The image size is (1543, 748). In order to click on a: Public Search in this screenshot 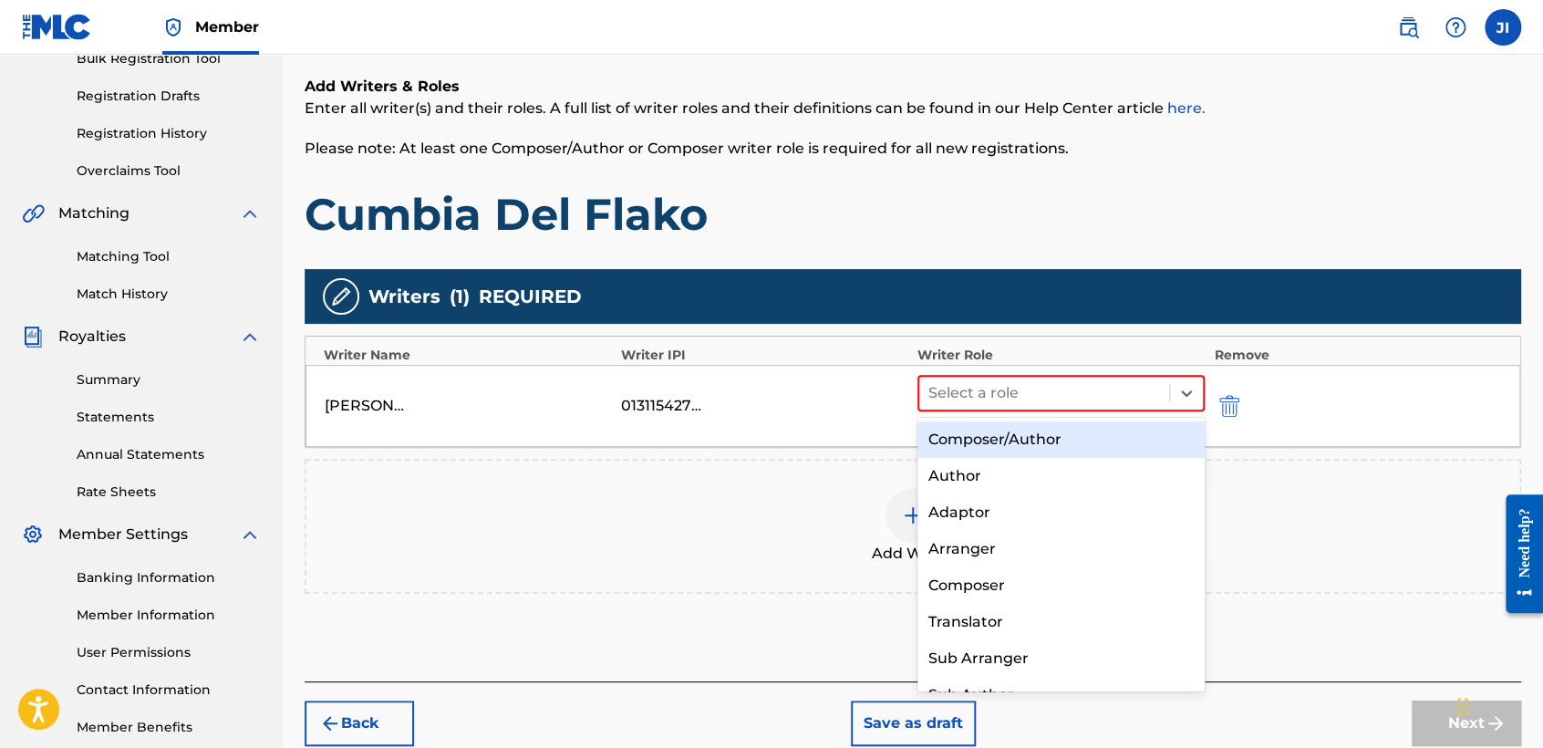, I will do `click(1408, 27)`.